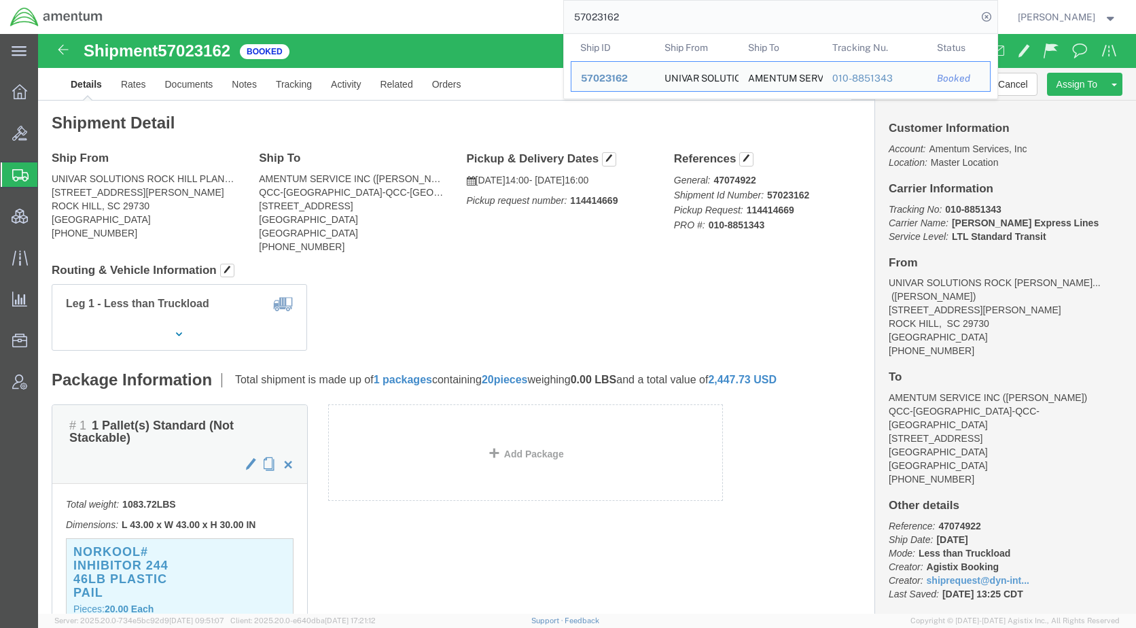 This screenshot has height=628, width=1136. Describe the element at coordinates (548, 620) in the screenshot. I see `a: Support` at that location.